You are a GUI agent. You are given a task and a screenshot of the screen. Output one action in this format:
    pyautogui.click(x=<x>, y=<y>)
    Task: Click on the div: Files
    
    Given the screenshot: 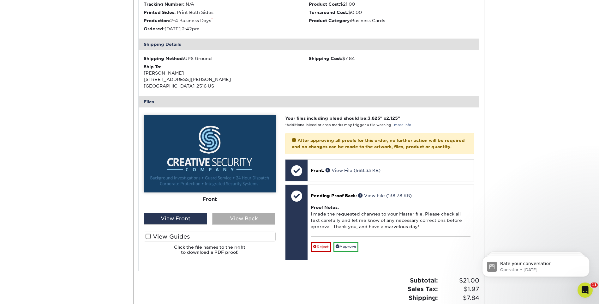 What is the action you would take?
    pyautogui.click(x=309, y=102)
    